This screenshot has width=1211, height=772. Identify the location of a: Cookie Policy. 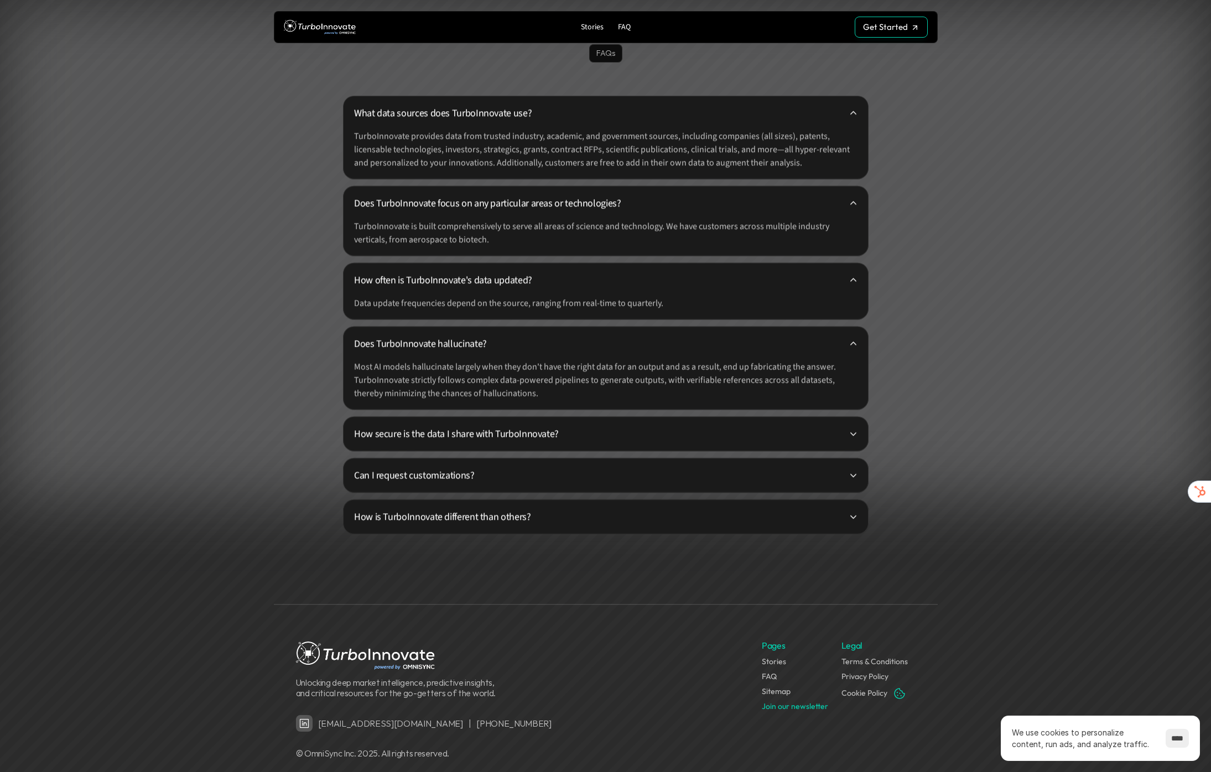
(864, 693).